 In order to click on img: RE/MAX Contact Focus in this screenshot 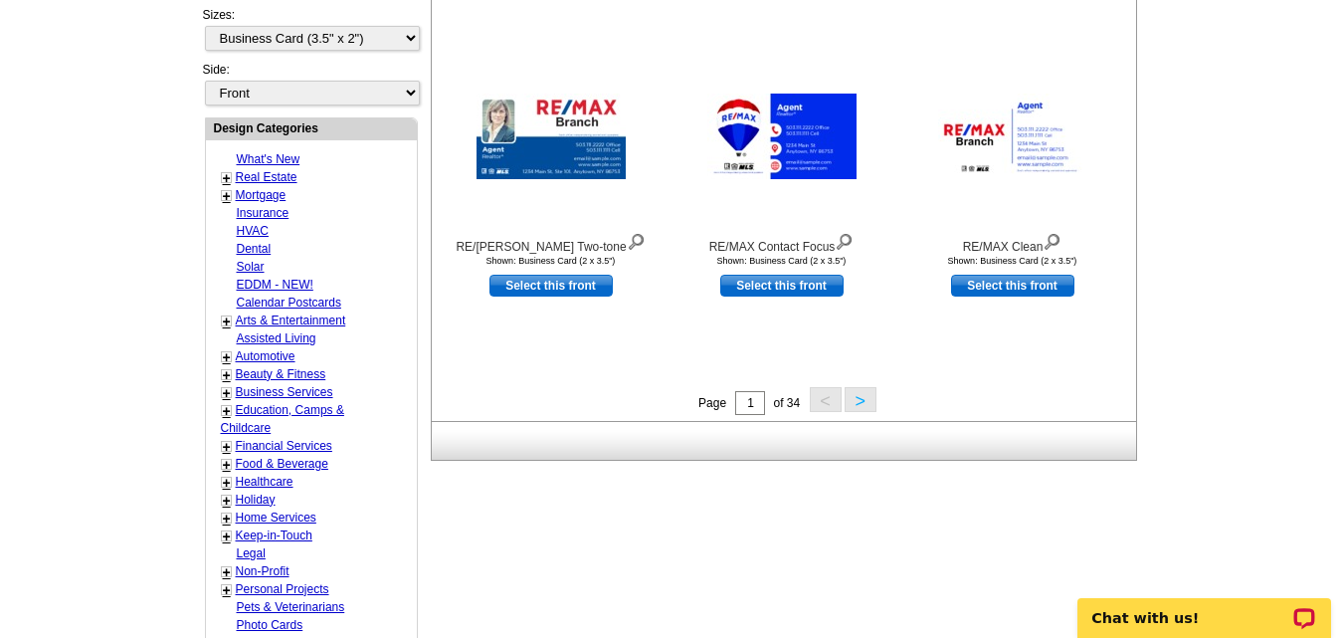, I will do `click(782, 136)`.